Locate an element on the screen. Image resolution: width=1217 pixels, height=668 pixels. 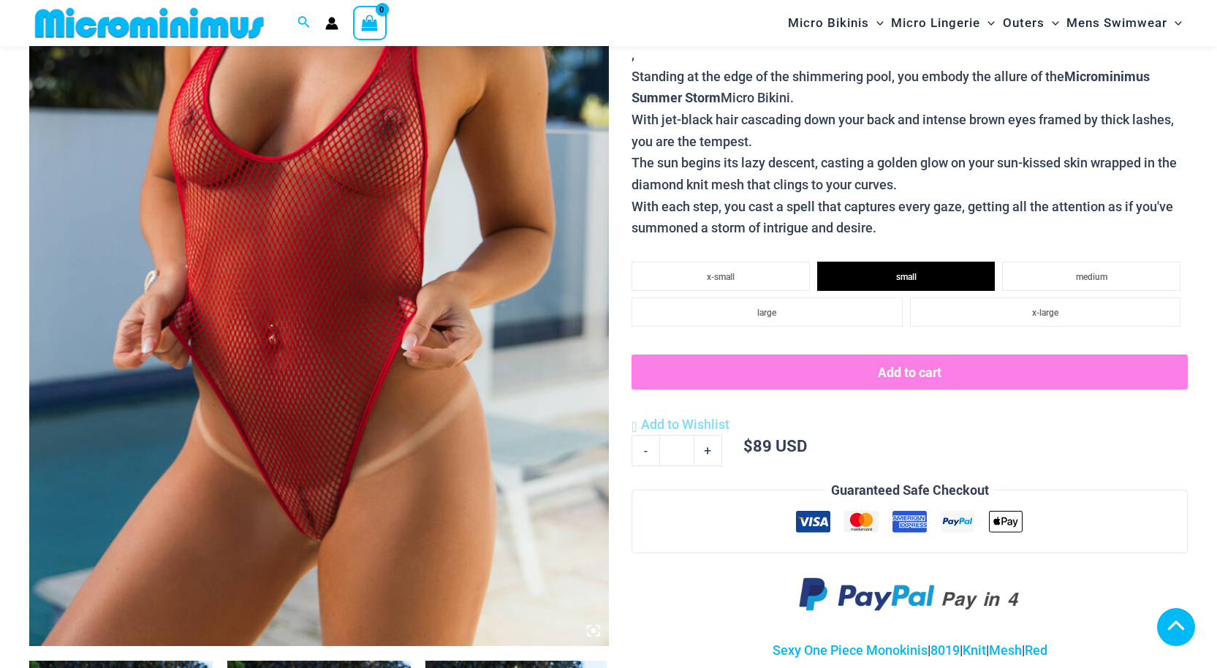
a: View Shopping Cart, empty is located at coordinates (370, 23).